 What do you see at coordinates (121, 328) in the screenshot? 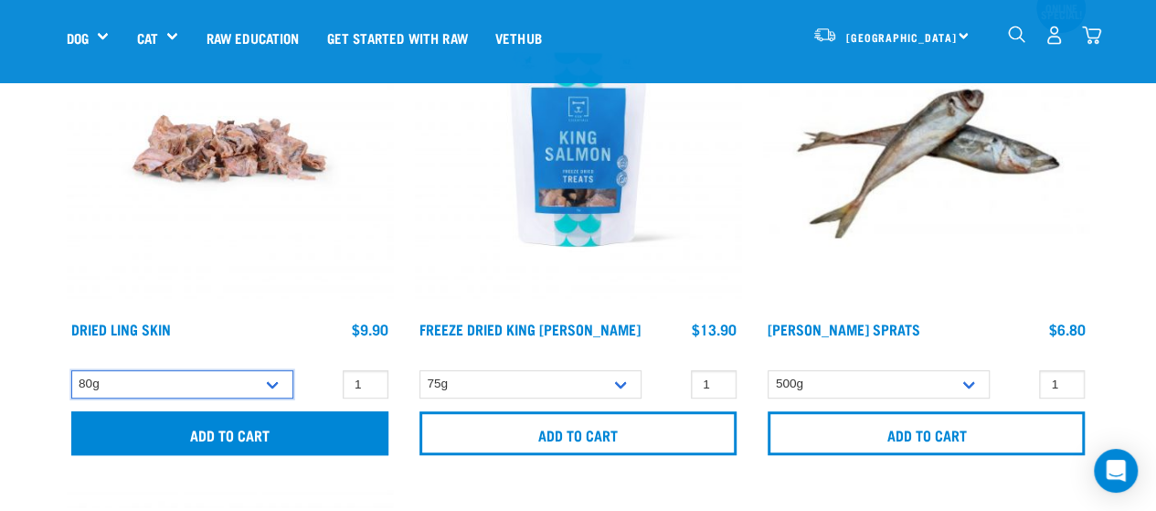
I see `a: Dried Ling Skin` at bounding box center [121, 328].